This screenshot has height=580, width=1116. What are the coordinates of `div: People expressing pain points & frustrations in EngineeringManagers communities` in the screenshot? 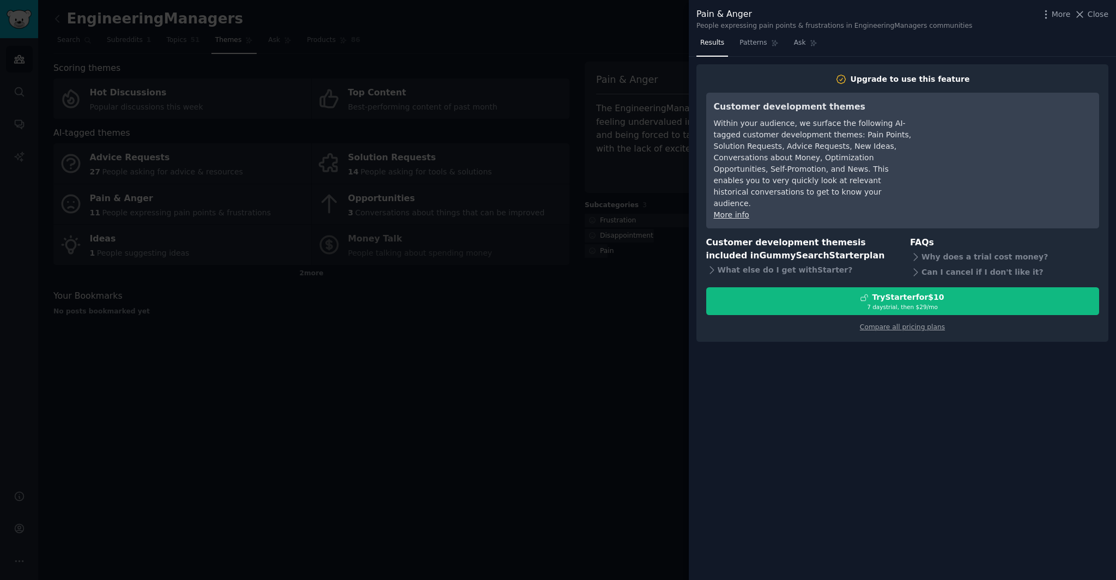 It's located at (834, 26).